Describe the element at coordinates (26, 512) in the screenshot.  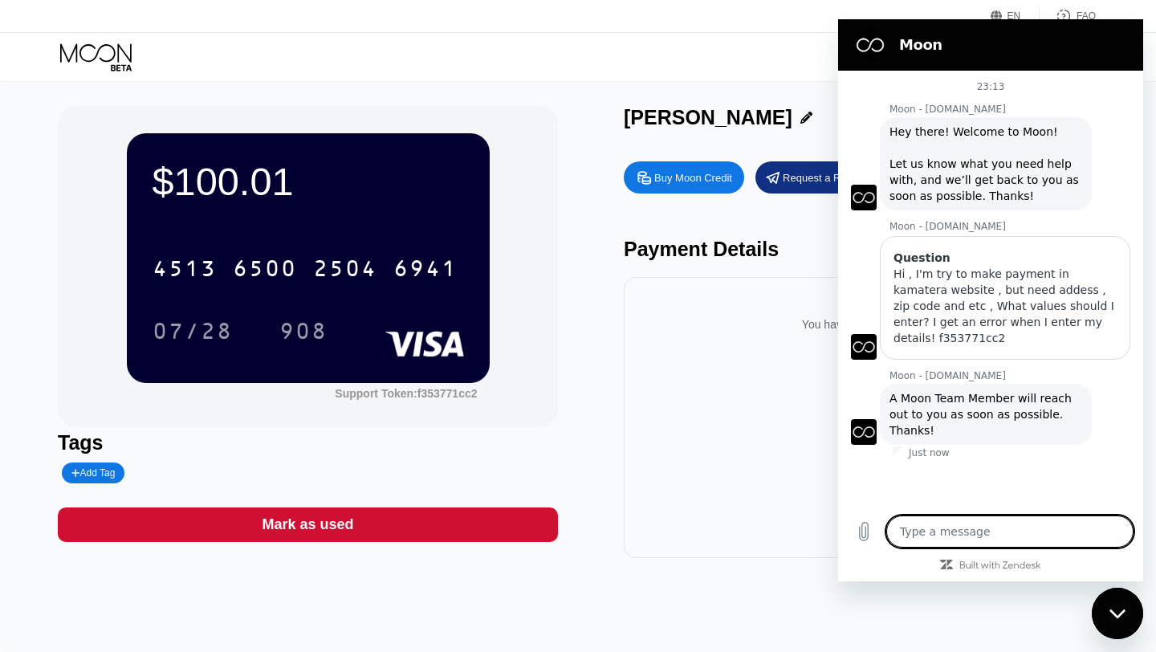
I see `button: Upload file` at that location.